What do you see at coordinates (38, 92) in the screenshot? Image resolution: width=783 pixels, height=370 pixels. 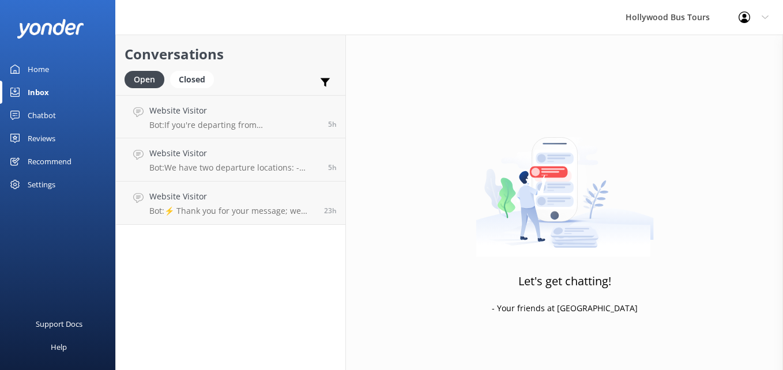 I see `div: Inbox` at bounding box center [38, 92].